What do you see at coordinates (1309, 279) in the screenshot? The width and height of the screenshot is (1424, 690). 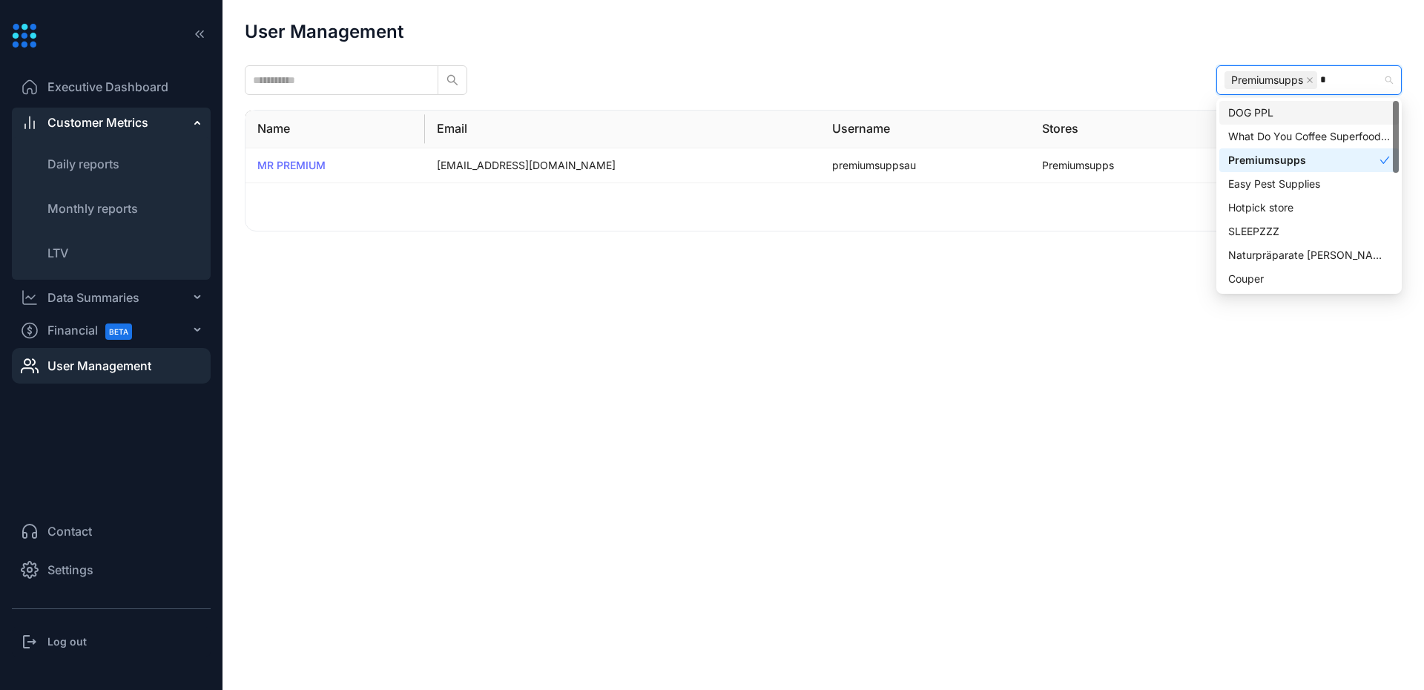 I see `div: Couper` at bounding box center [1309, 279].